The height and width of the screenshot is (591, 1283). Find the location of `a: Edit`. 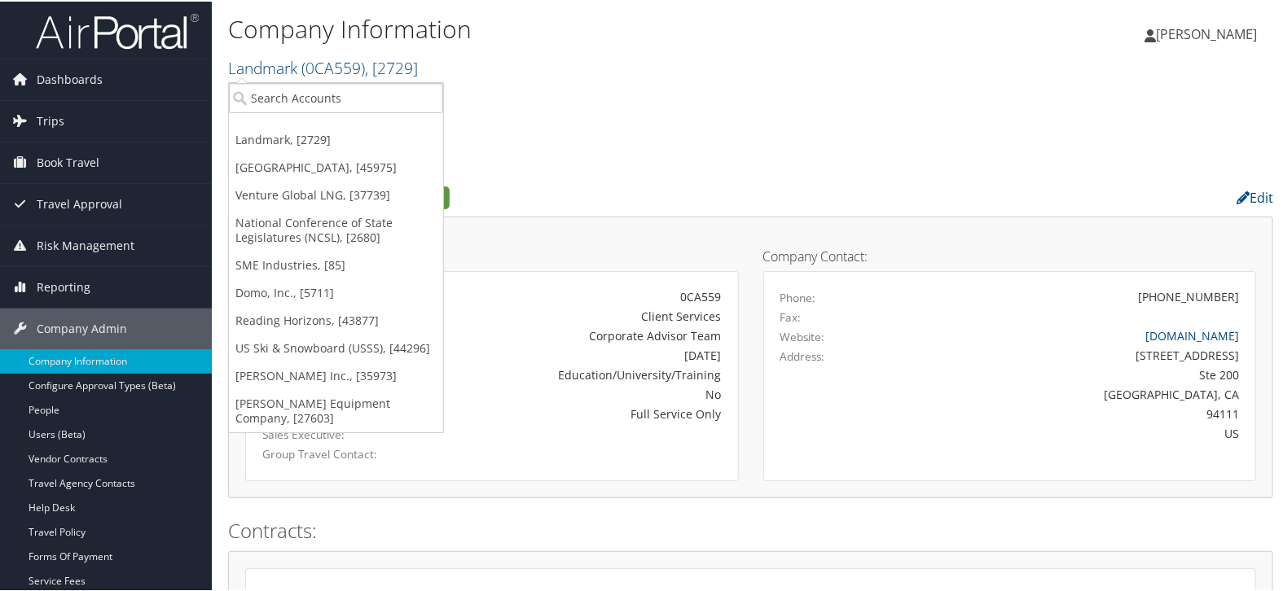

a: Edit is located at coordinates (1255, 196).